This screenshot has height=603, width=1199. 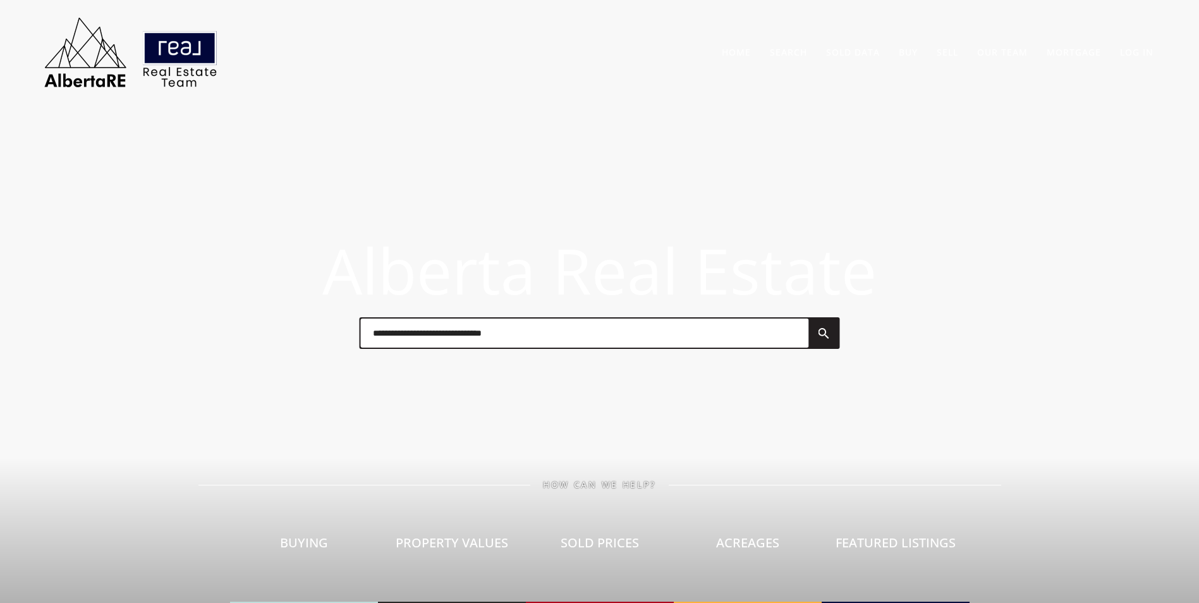 What do you see at coordinates (737, 52) in the screenshot?
I see `a: Home` at bounding box center [737, 52].